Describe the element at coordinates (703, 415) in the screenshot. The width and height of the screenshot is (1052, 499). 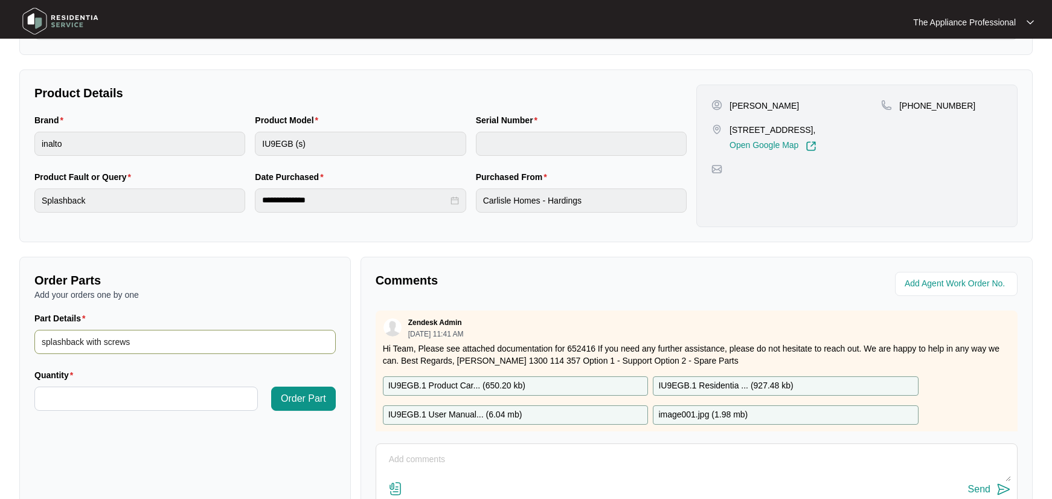
I see `p: image001.jpg ( 1.98 mb )` at that location.